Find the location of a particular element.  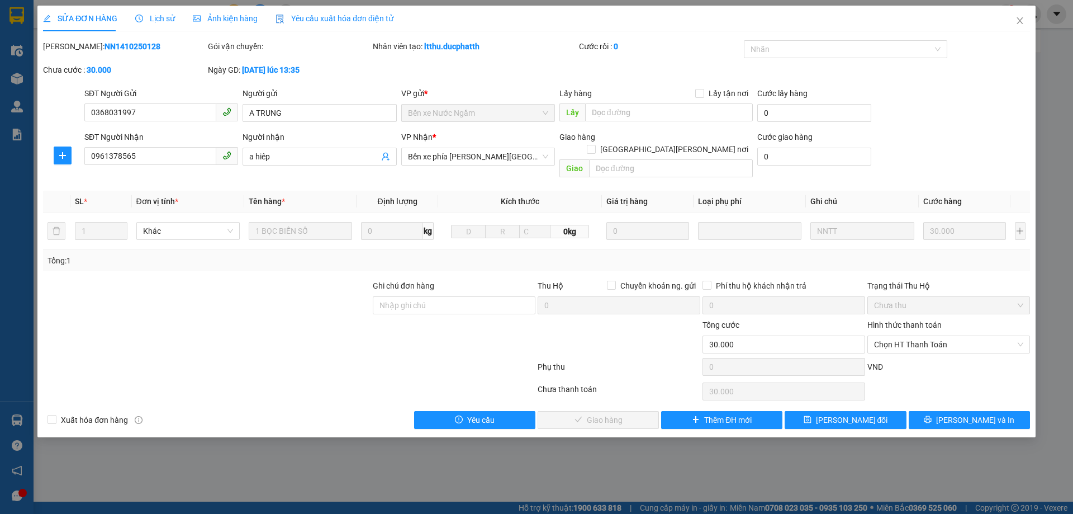

span: Chưa thu is located at coordinates (949, 305).